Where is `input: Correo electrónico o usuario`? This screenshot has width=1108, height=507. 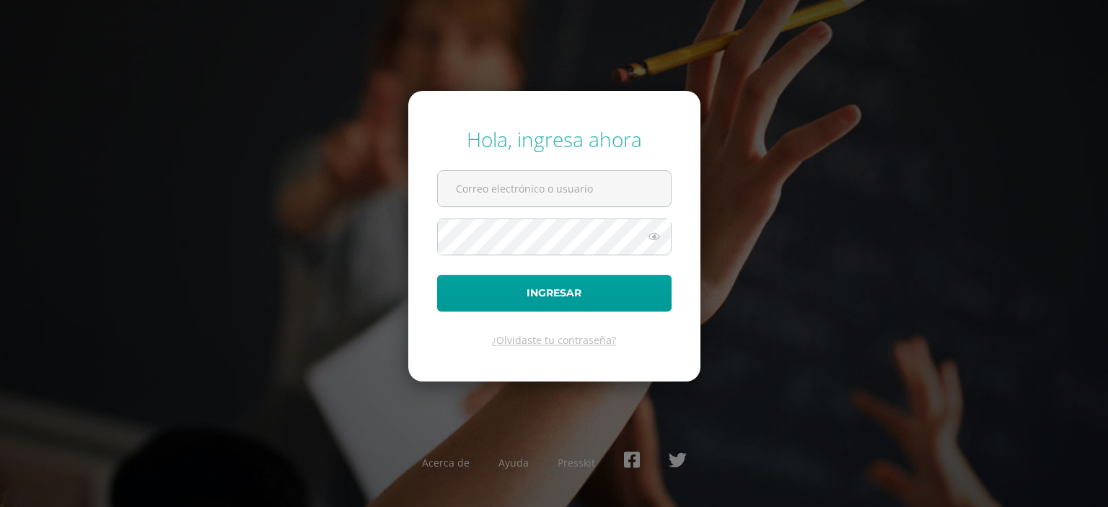 input: Correo electrónico o usuario is located at coordinates (554, 188).